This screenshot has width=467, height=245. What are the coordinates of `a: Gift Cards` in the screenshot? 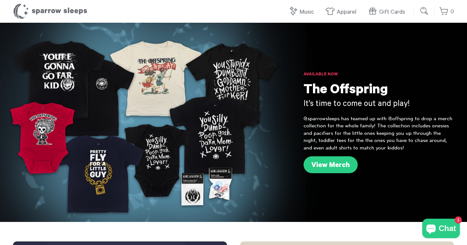 It's located at (388, 12).